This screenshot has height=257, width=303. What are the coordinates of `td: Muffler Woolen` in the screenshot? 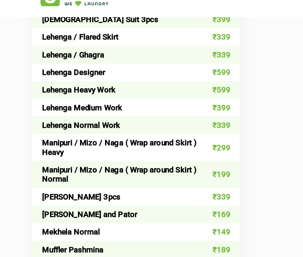 It's located at (135, 236).